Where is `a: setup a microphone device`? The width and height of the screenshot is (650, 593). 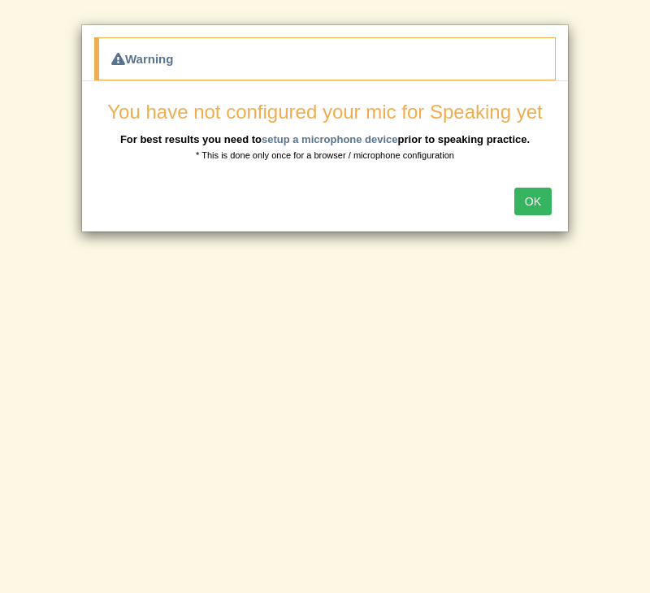
a: setup a microphone device is located at coordinates (330, 139).